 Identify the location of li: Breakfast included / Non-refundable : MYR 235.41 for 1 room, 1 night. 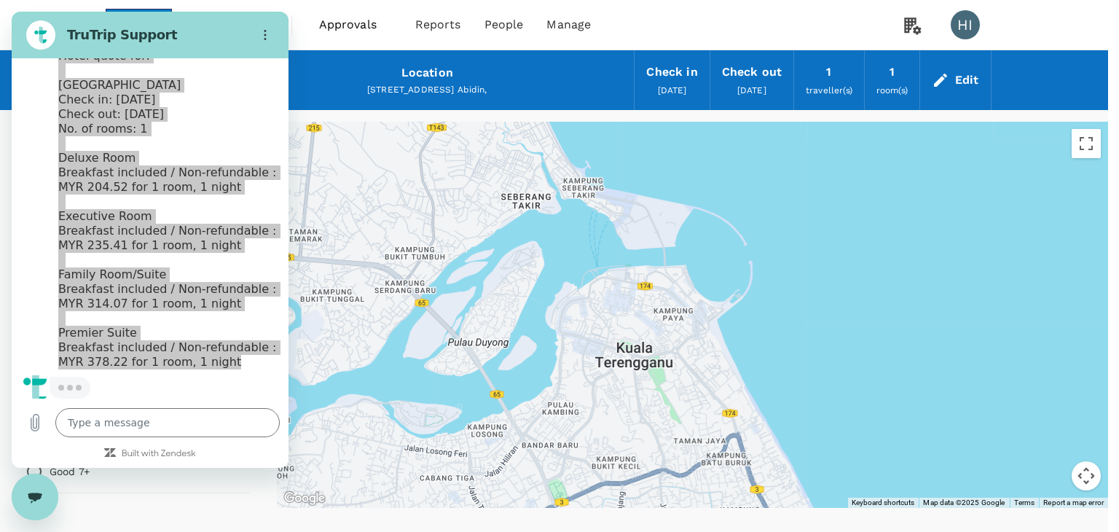
(157, 227).